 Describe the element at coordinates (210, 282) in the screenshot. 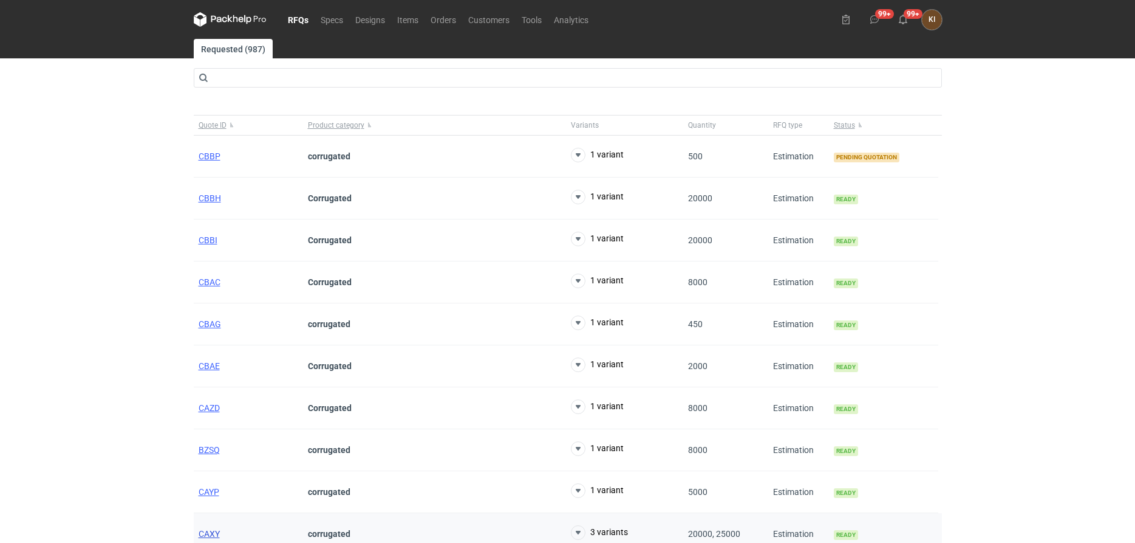

I see `span: CBAC` at that location.